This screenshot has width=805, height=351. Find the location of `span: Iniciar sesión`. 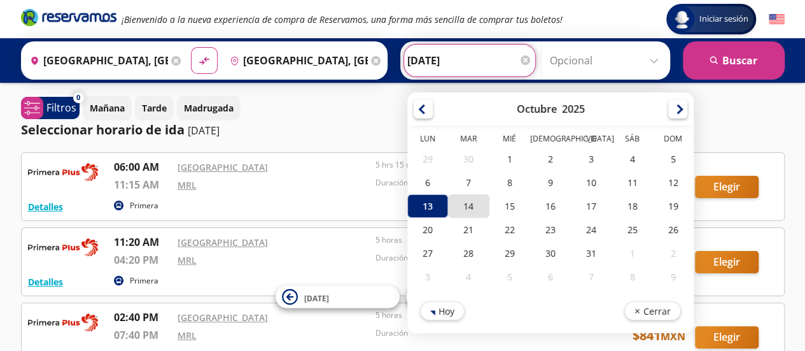

span: Iniciar sesión is located at coordinates (723, 19).